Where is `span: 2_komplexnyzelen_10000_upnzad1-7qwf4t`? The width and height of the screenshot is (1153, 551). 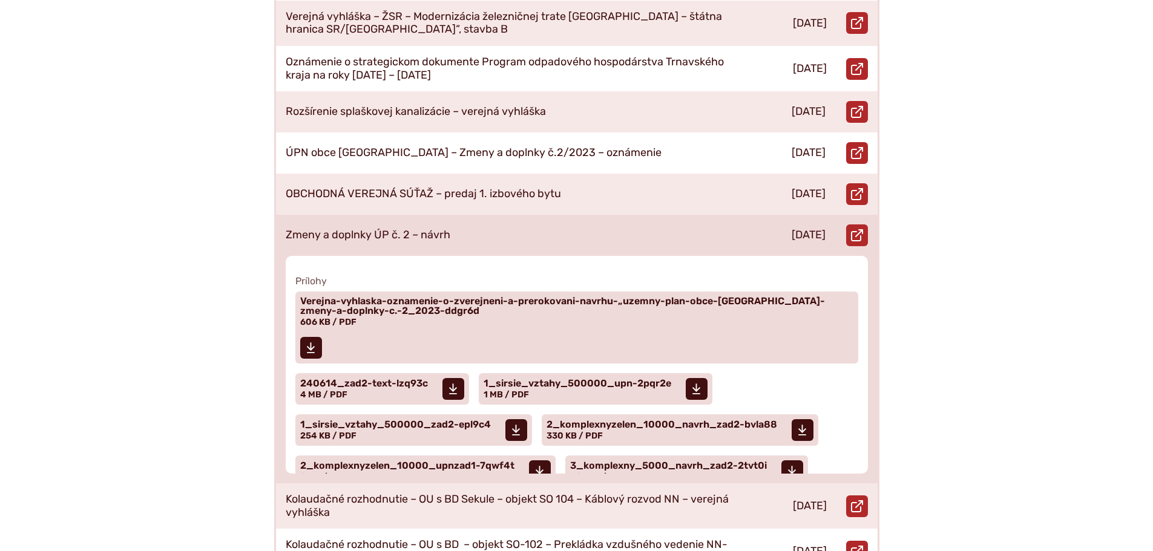
span: 2_komplexnyzelen_10000_upnzad1-7qwf4t is located at coordinates (407, 466).